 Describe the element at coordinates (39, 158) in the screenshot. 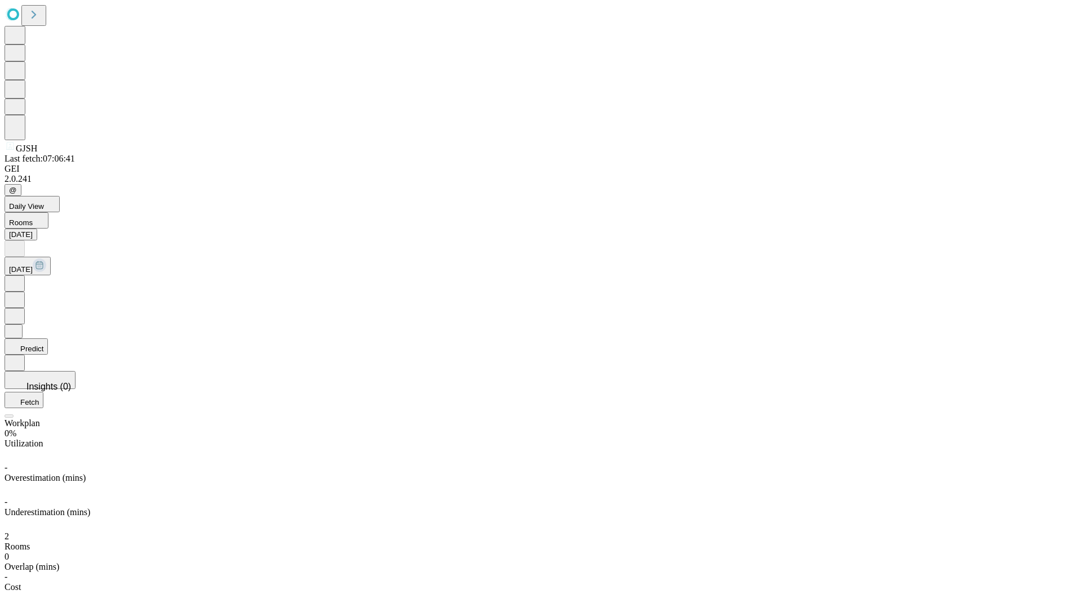

I see `span: Last fetch: 07:06:41` at that location.